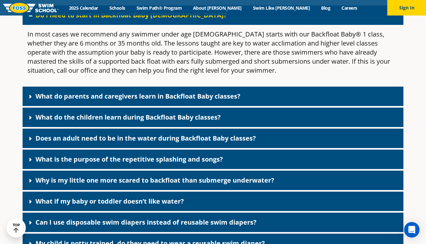  I want to click on a: What if my baby or toddler doesn’t like water?, so click(110, 201).